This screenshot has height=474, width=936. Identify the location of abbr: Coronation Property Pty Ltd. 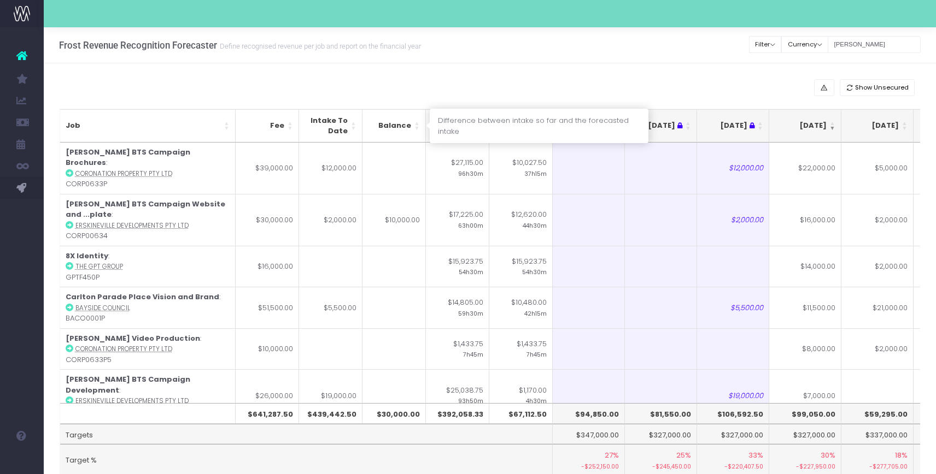
(123, 349).